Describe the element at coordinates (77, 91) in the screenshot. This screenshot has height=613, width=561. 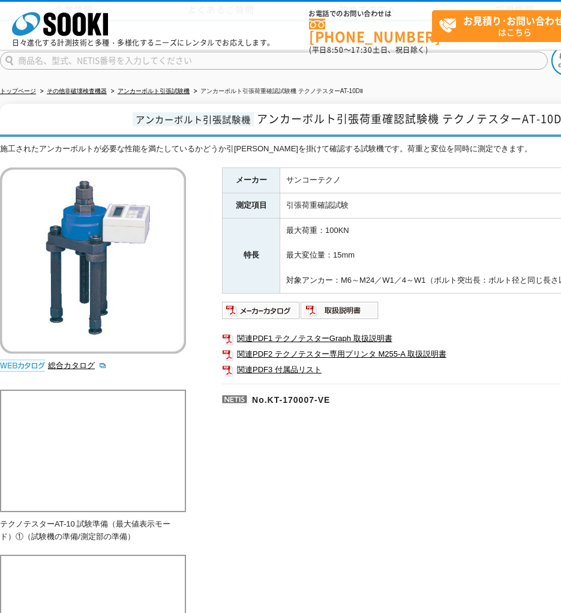
I see `a: その他非破壊検査機器` at that location.